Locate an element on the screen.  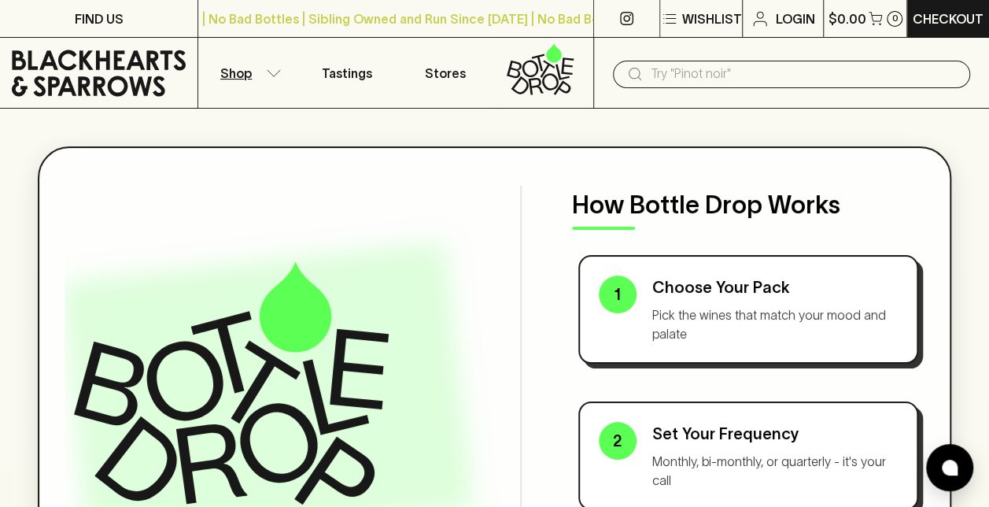
p: 0 is located at coordinates (895, 18).